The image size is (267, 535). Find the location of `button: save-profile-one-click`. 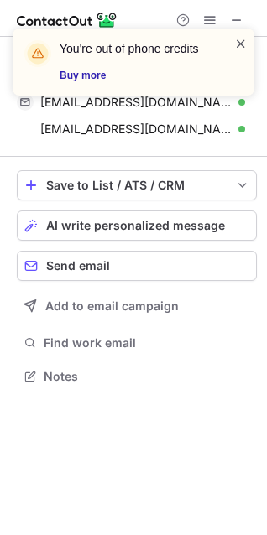

button: save-profile-one-click is located at coordinates (137, 185).